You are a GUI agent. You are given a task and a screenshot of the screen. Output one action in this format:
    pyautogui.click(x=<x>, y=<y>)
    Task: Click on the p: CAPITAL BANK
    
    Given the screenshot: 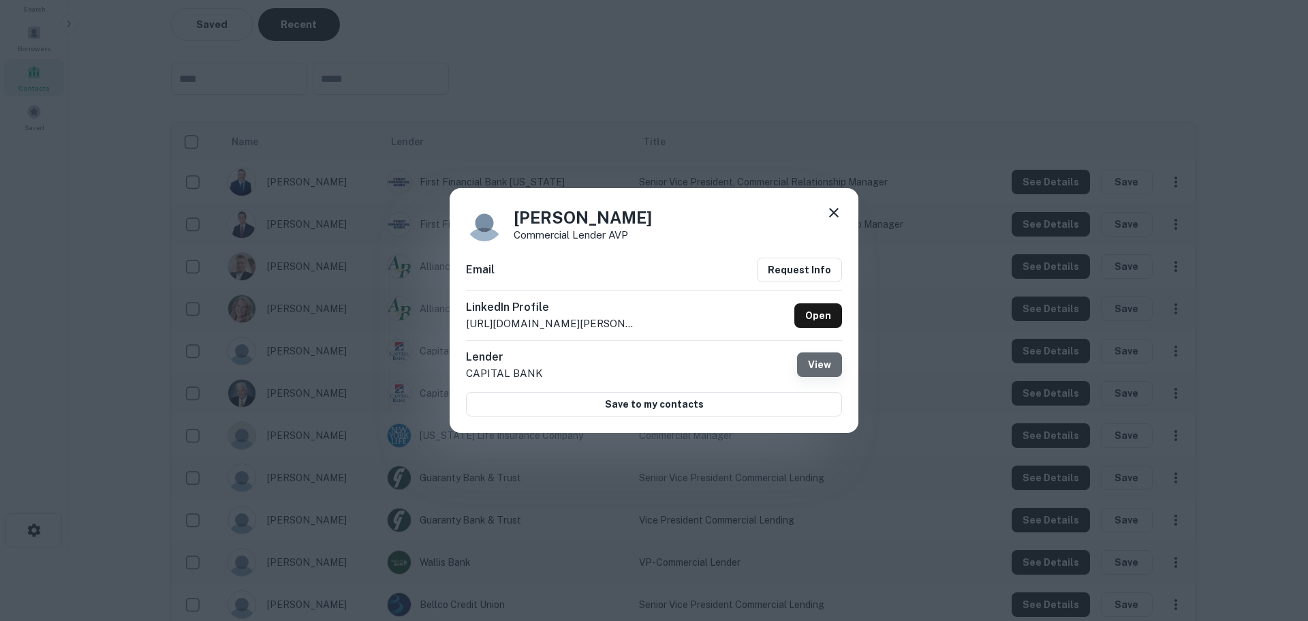 What is the action you would take?
    pyautogui.click(x=504, y=373)
    